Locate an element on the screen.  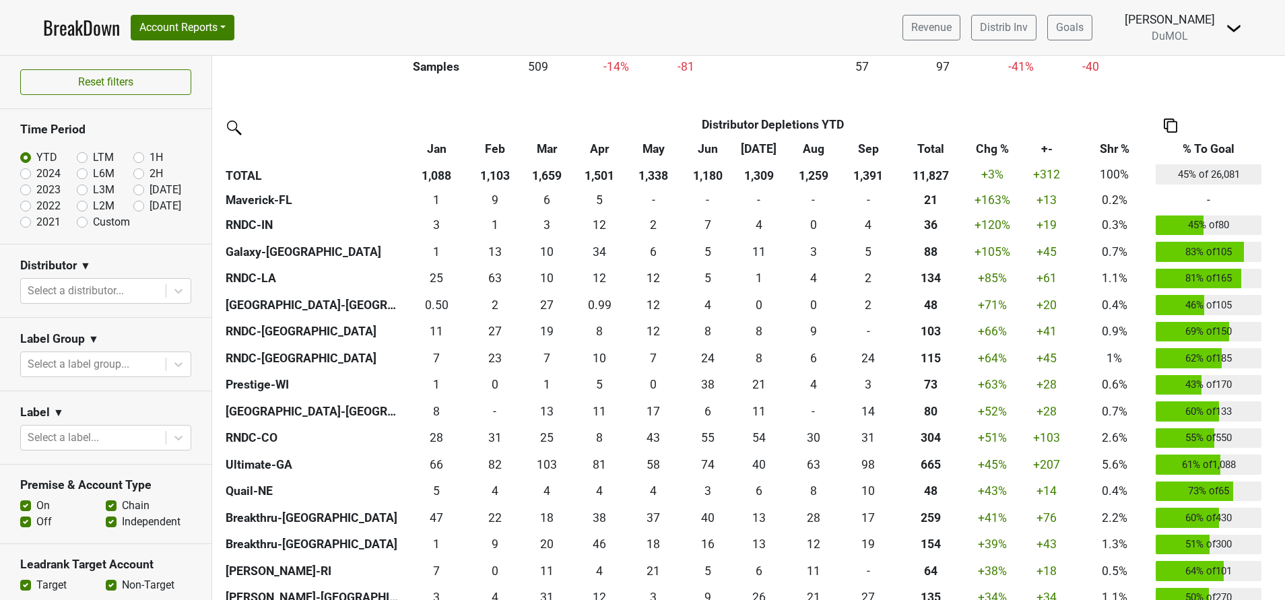
th: 103.320 is located at coordinates (930, 332).